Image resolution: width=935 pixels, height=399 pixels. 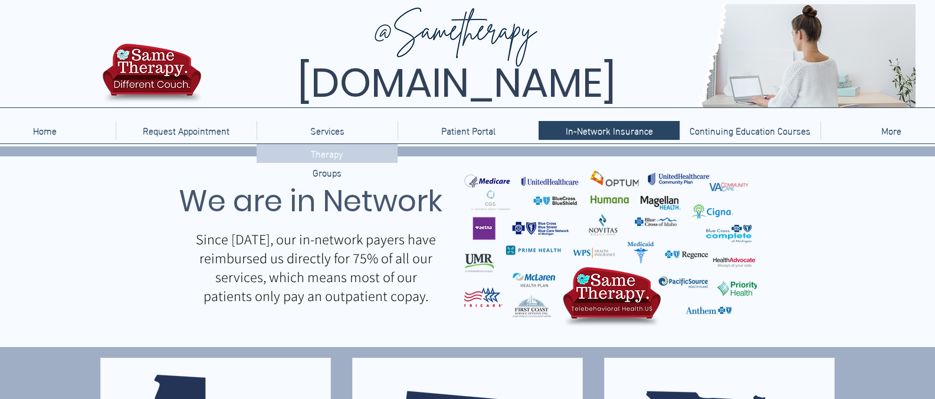 I want to click on p: Therapy, so click(x=327, y=153).